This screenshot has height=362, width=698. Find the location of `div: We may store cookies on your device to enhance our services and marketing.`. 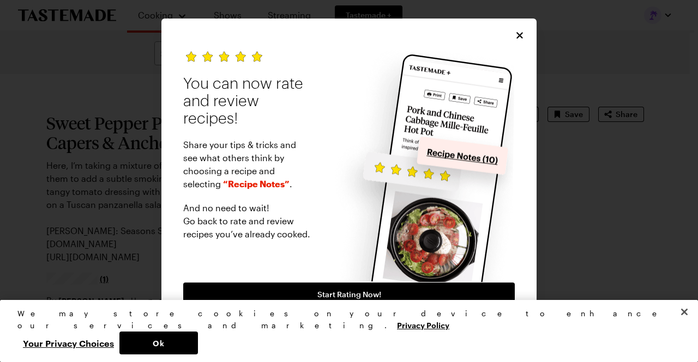

div: We may store cookies on your device to enhance our services and marketing. is located at coordinates (344, 320).